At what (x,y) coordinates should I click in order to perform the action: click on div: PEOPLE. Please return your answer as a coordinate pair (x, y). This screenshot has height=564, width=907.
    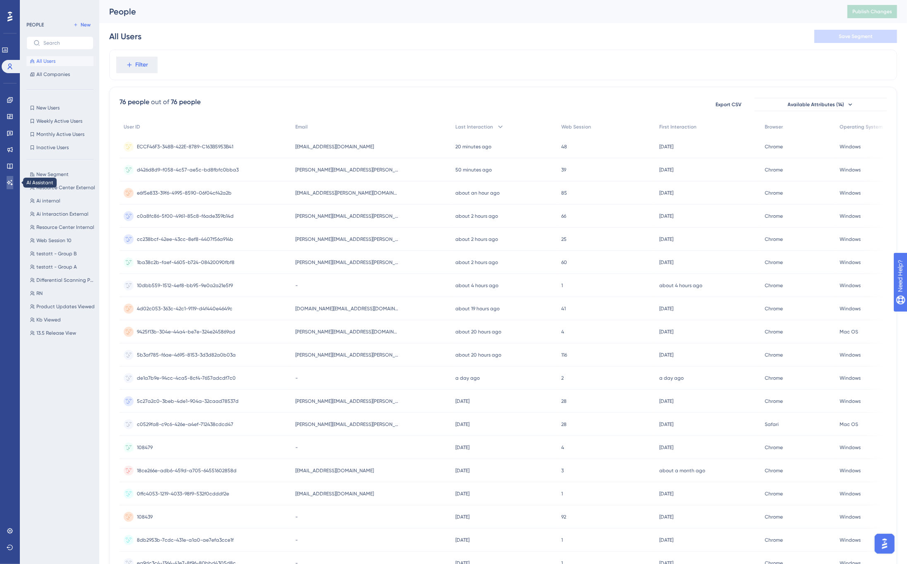
    Looking at the image, I should click on (35, 25).